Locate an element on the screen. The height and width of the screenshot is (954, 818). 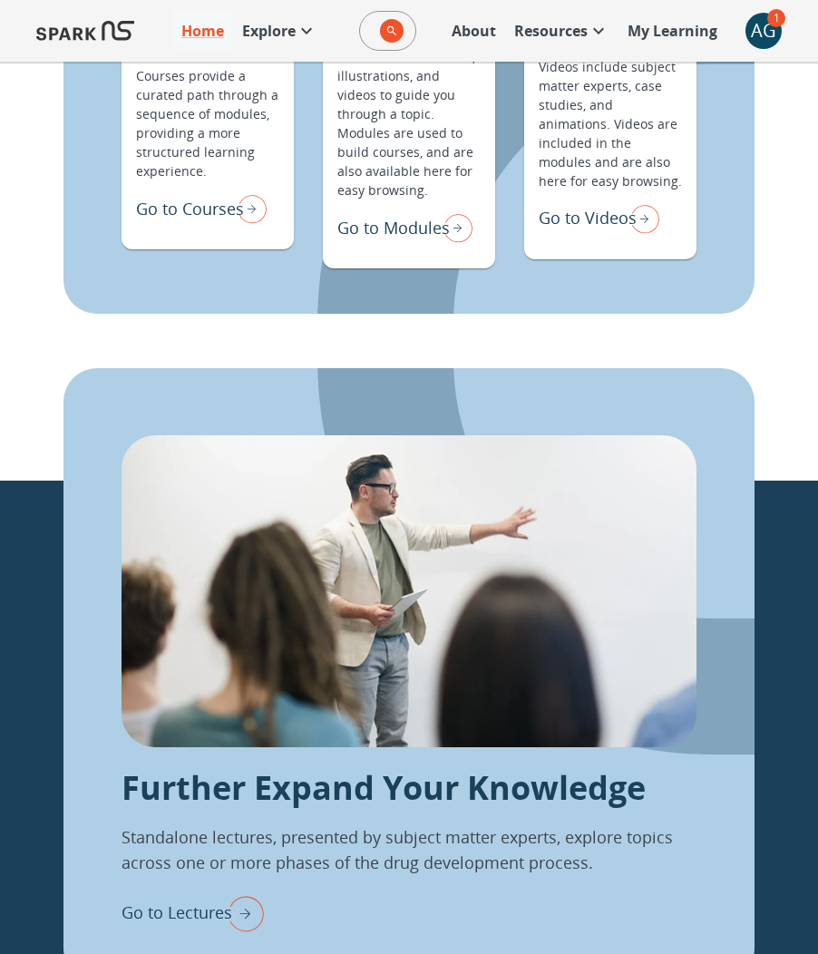
span: 1 is located at coordinates (777, 18).